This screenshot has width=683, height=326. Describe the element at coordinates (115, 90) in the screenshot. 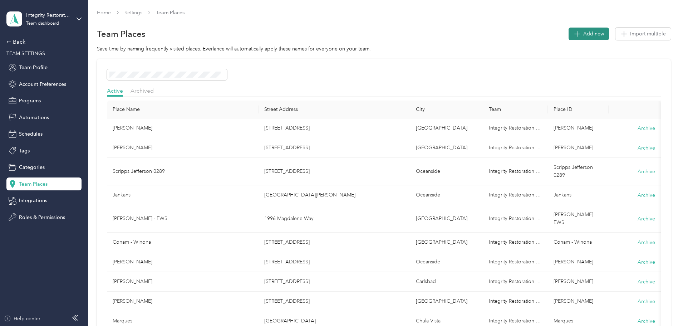

I see `span: Active` at that location.